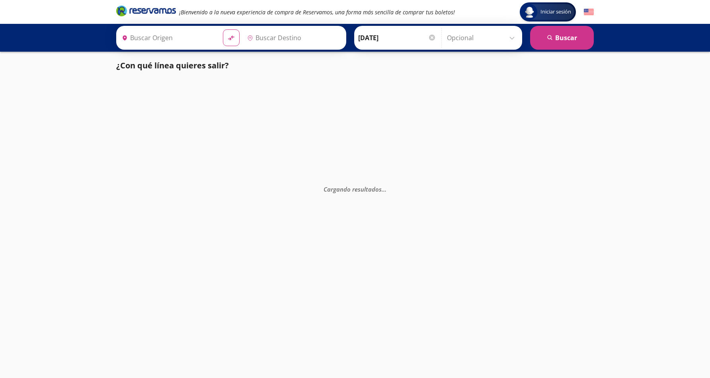 The width and height of the screenshot is (710, 378). I want to click on i: Brand Logo, so click(146, 11).